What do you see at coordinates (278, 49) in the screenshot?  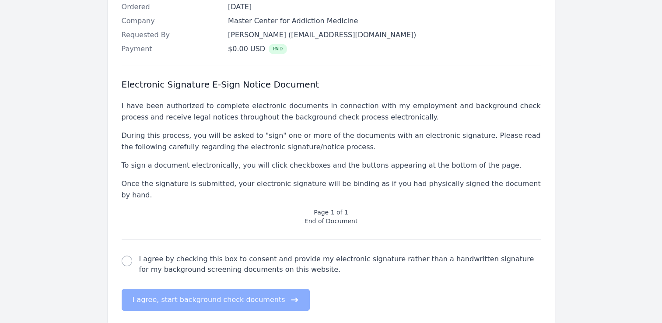 I see `span: PAID` at bounding box center [278, 49].